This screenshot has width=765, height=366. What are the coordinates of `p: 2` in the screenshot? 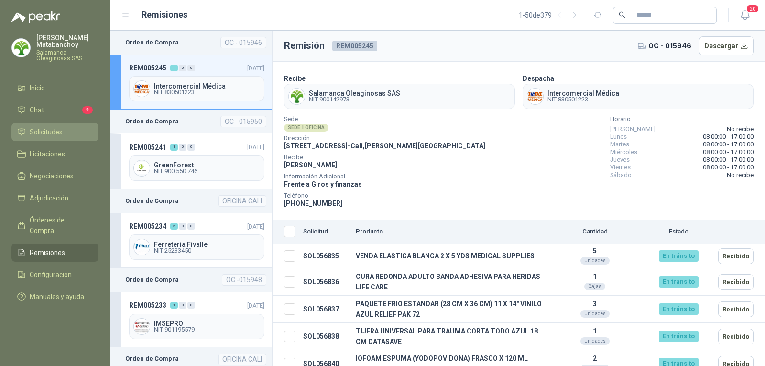 It's located at (595, 358).